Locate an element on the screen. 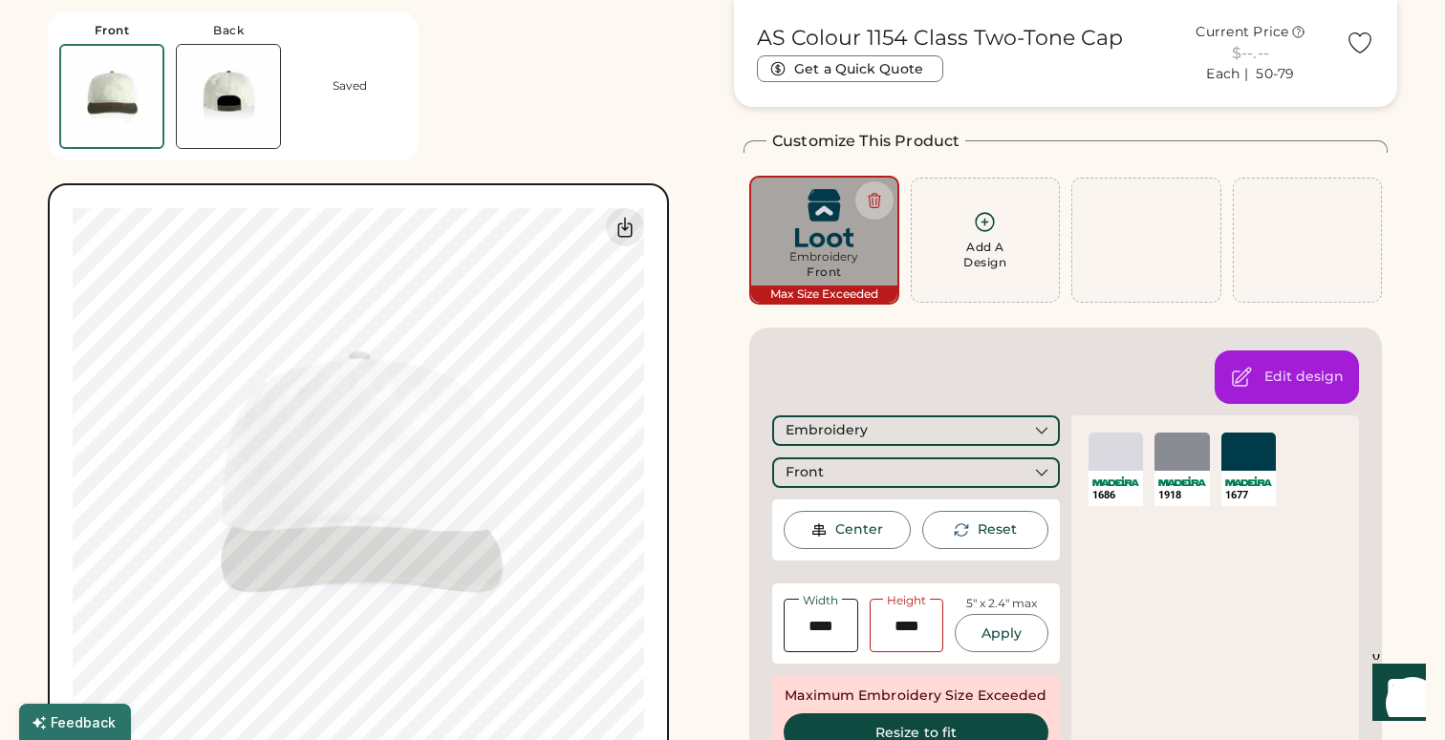  div: 1686 is located at coordinates (1115, 495).